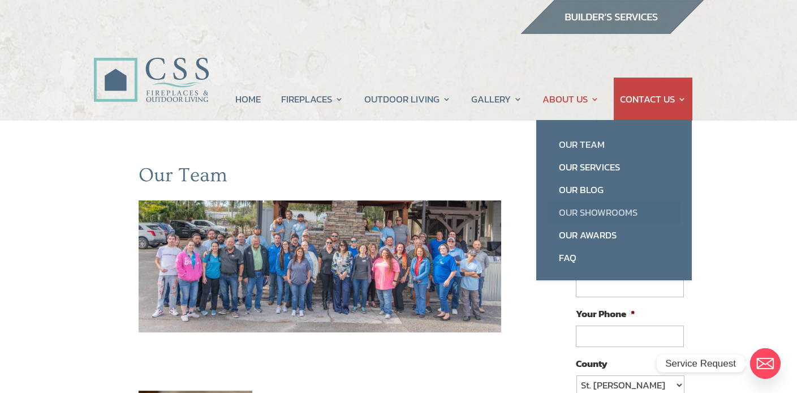 This screenshot has height=393, width=797. I want to click on h1: Our Team, so click(320, 178).